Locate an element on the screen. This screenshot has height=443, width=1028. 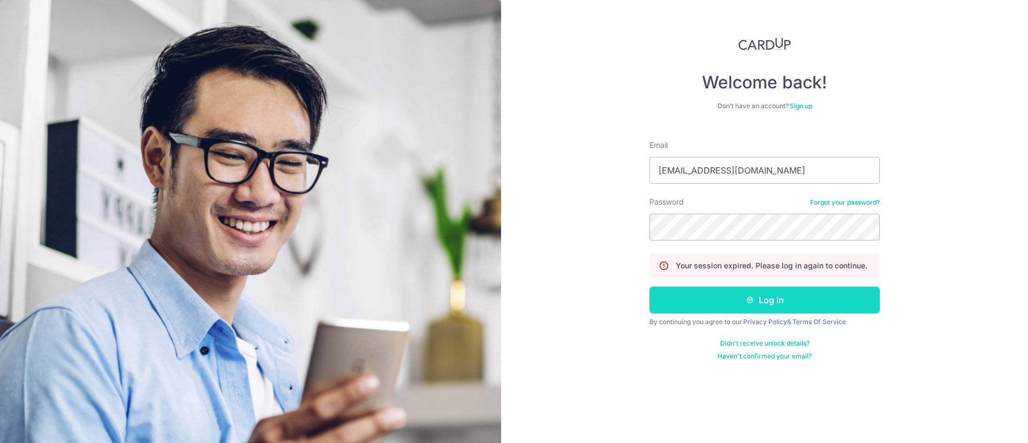
p: Your session expired. Please log in again to continue. is located at coordinates (771, 266).